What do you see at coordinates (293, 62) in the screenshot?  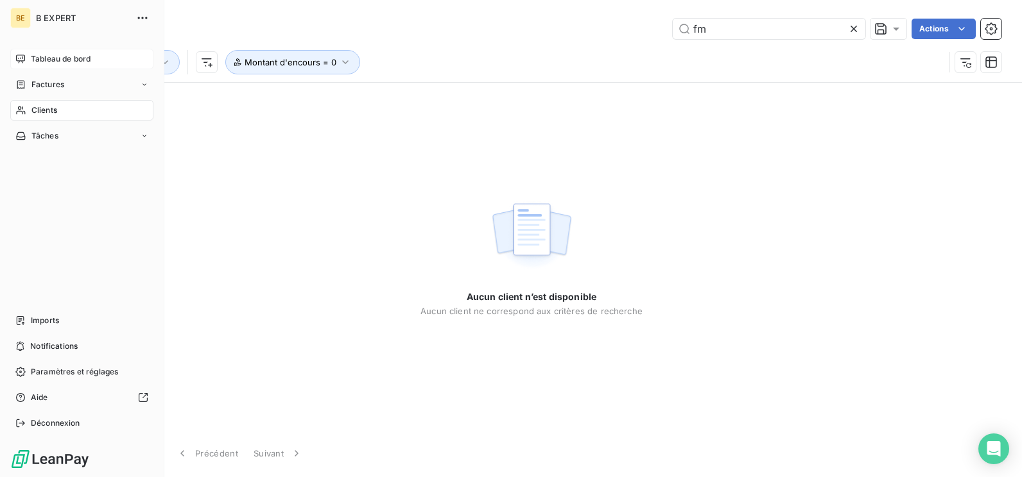 I see `button: Montant d'encours = 0` at bounding box center [293, 62].